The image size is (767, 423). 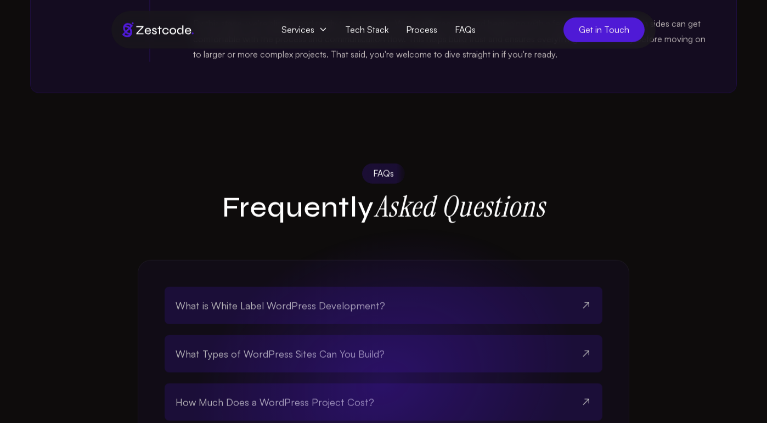 What do you see at coordinates (604, 30) in the screenshot?
I see `a: Get in Touch` at bounding box center [604, 30].